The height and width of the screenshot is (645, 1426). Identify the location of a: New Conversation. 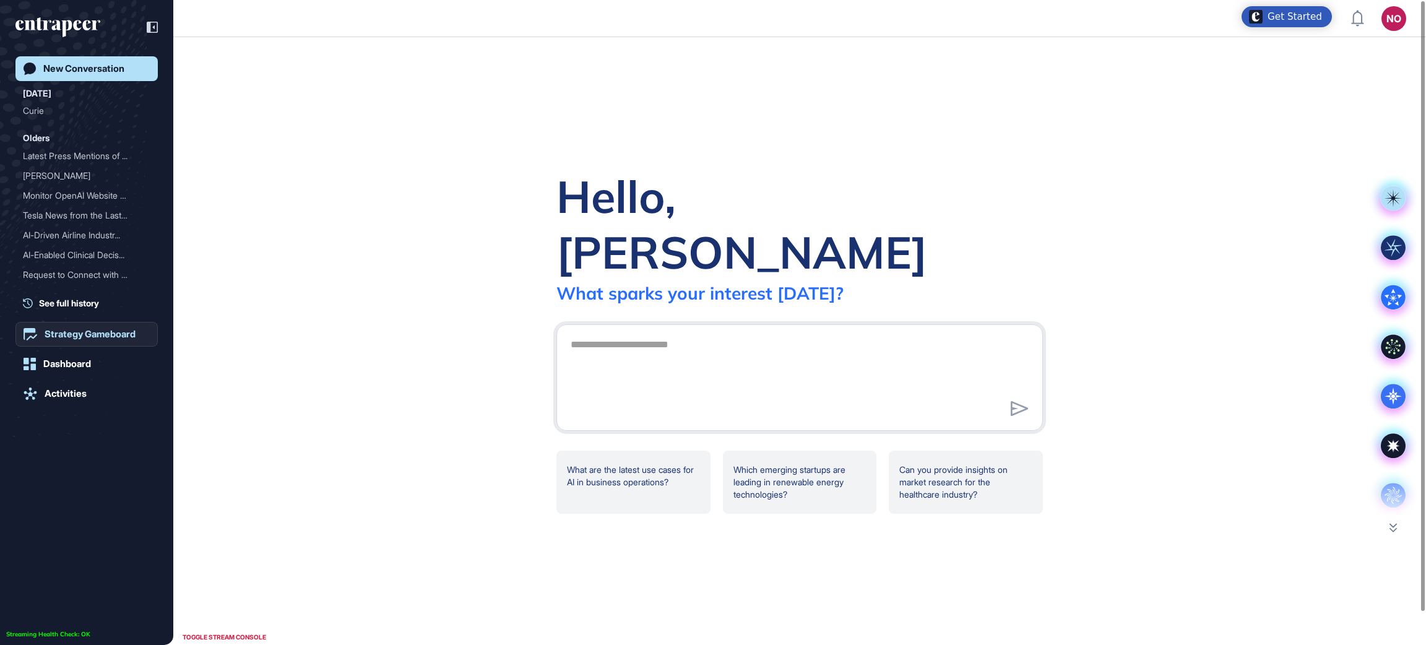
(87, 69).